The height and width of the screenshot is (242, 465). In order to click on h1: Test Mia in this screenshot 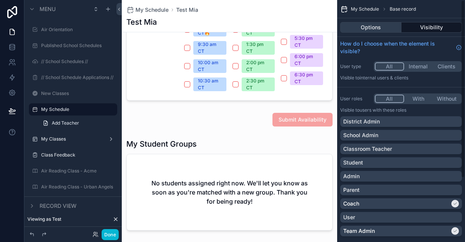, I will do `click(142, 22)`.